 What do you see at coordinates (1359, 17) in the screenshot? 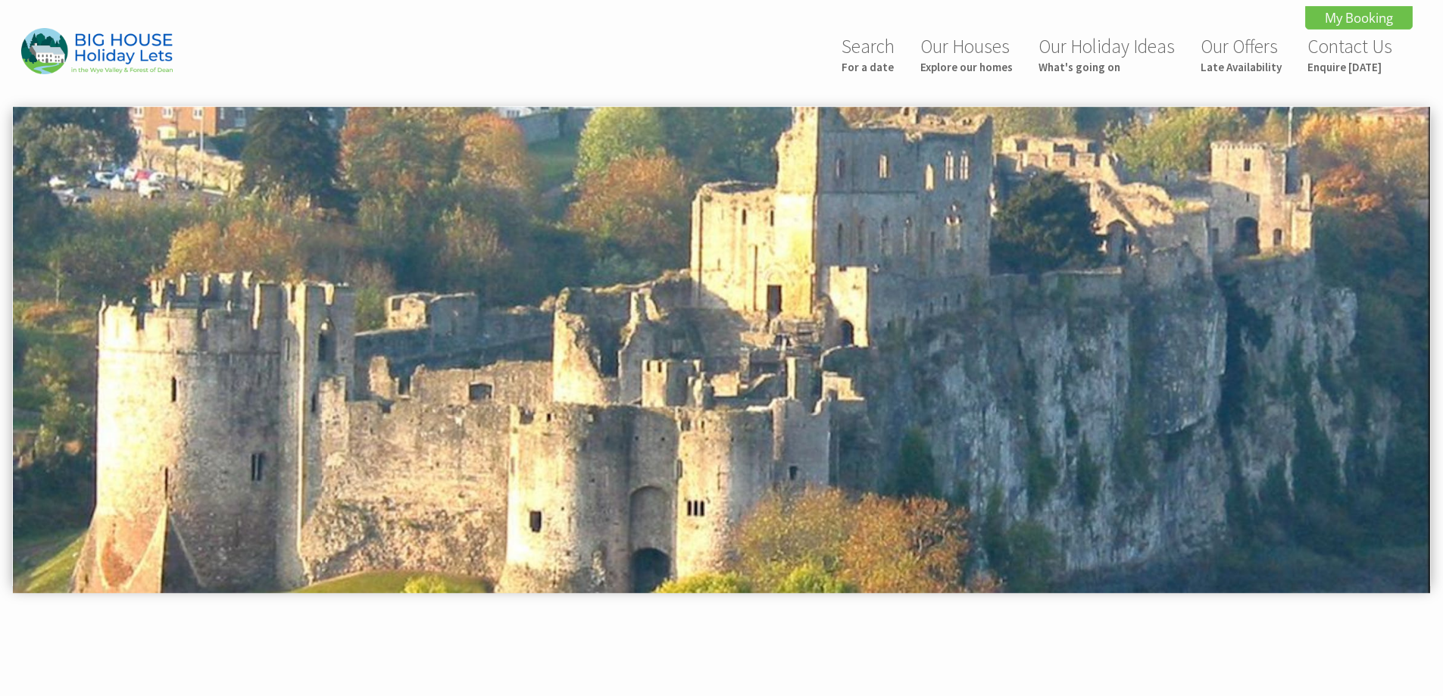
I see `a: My Booking` at bounding box center [1359, 17].